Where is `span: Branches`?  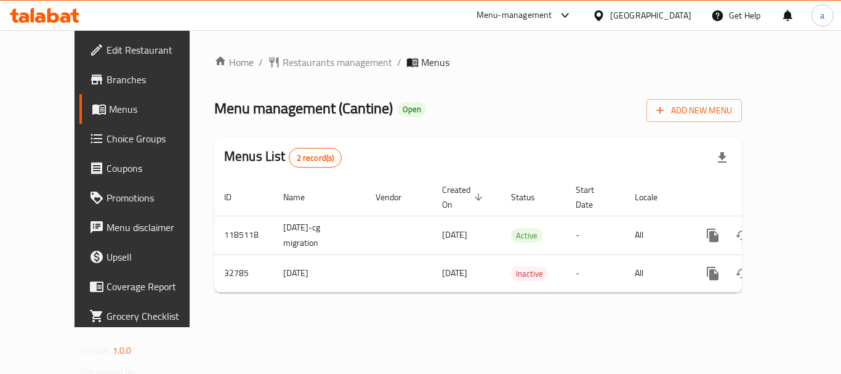
span: Branches is located at coordinates (156, 79).